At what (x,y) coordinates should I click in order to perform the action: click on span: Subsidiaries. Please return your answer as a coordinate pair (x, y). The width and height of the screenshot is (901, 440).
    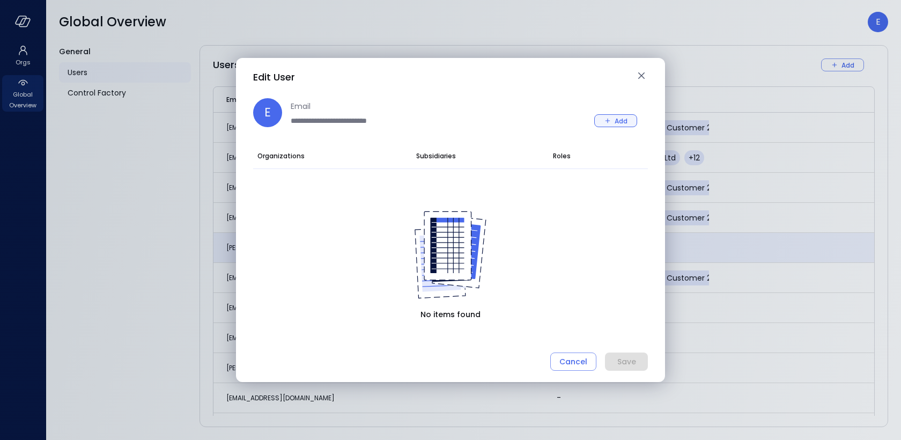
    Looking at the image, I should click on (436, 156).